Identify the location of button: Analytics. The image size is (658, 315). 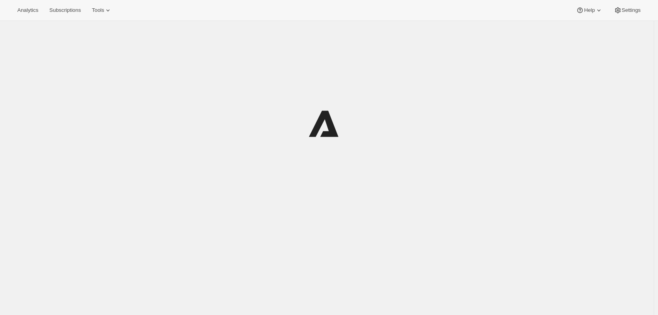
(28, 10).